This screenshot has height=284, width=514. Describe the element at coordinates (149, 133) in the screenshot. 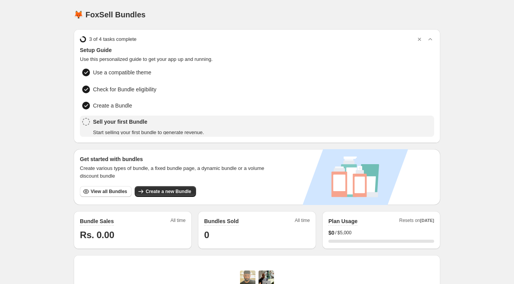

I see `span: Start selling your first bundle to generate revenue.` at that location.